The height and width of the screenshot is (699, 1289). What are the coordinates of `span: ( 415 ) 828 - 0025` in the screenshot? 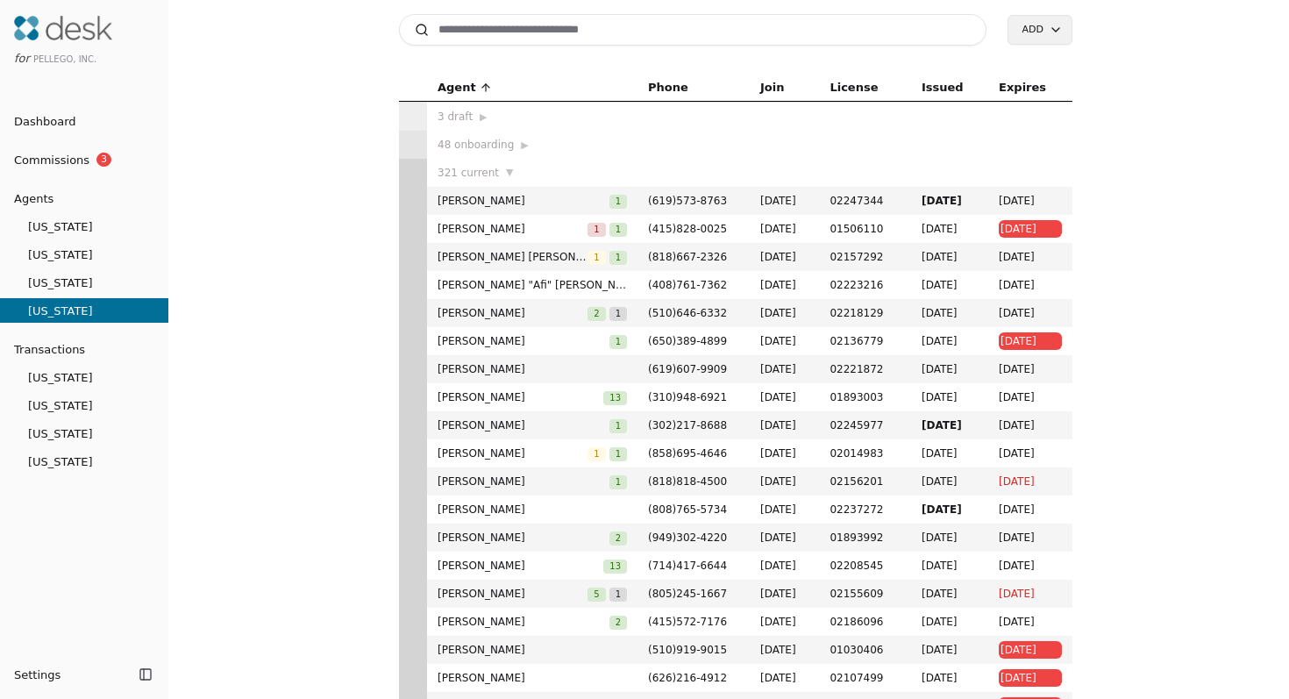 It's located at (687, 229).